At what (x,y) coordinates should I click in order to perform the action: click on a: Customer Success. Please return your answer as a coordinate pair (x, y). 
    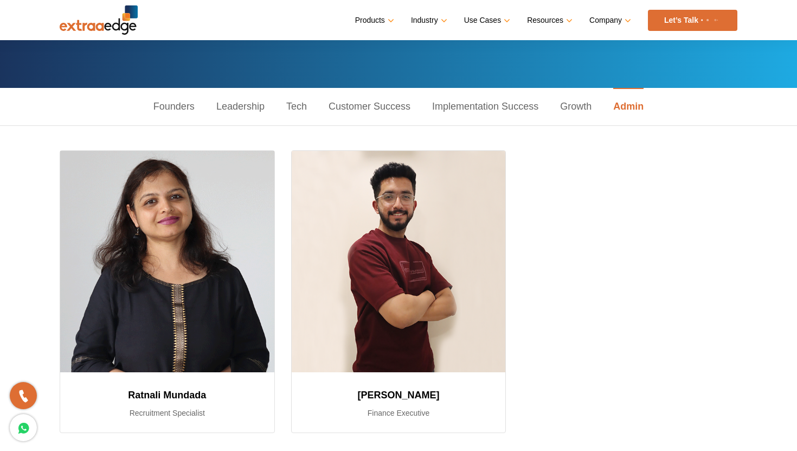
    Looking at the image, I should click on (369, 106).